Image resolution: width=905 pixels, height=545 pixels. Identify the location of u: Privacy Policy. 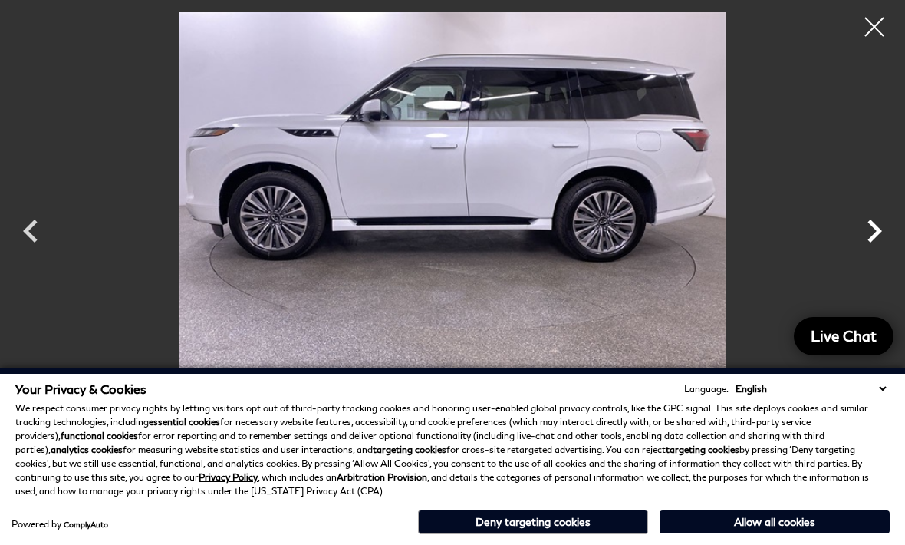
(228, 476).